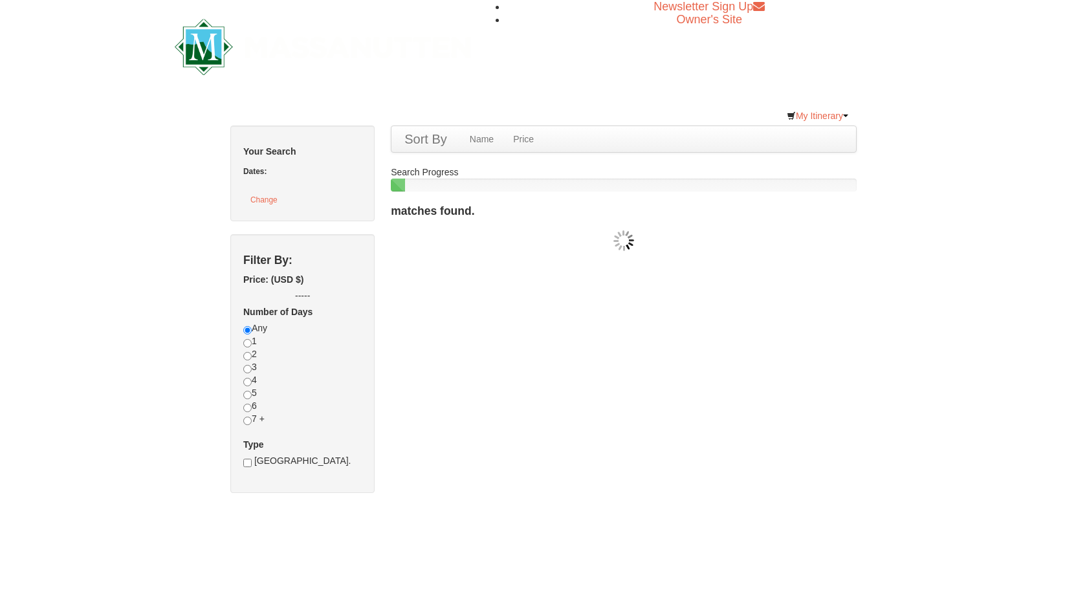  What do you see at coordinates (254, 445) in the screenshot?
I see `strong: Type` at bounding box center [254, 445].